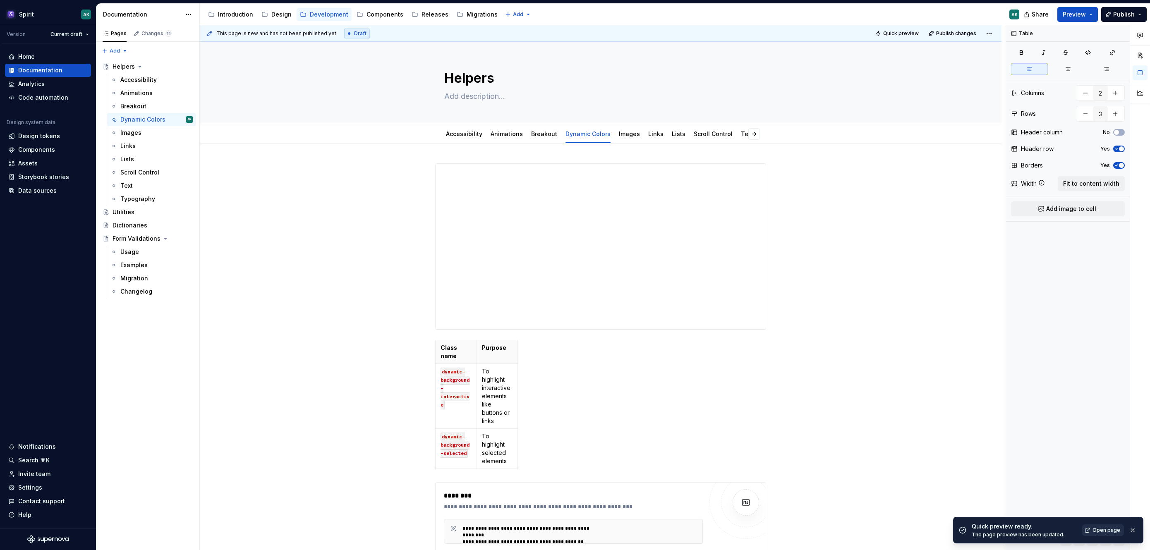 The image size is (1150, 550). I want to click on a: Components, so click(48, 150).